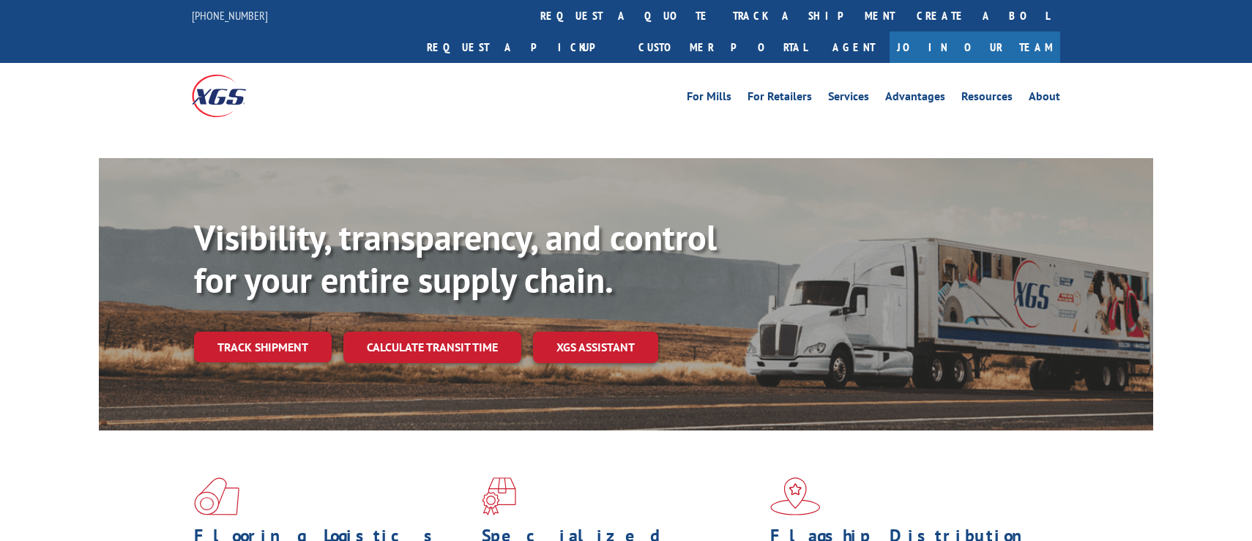  What do you see at coordinates (915, 99) in the screenshot?
I see `a: Advantages` at bounding box center [915, 99].